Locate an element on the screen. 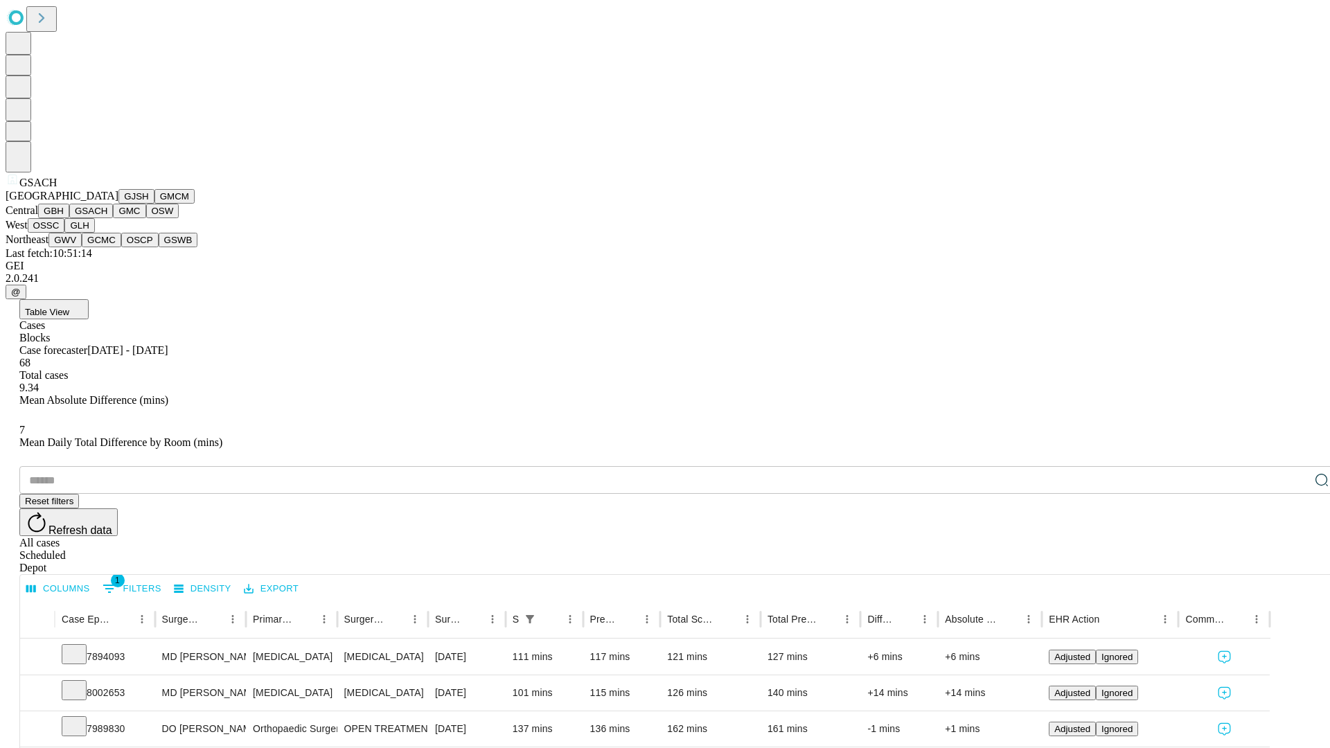 The width and height of the screenshot is (1330, 748). span: 1 is located at coordinates (118, 580).